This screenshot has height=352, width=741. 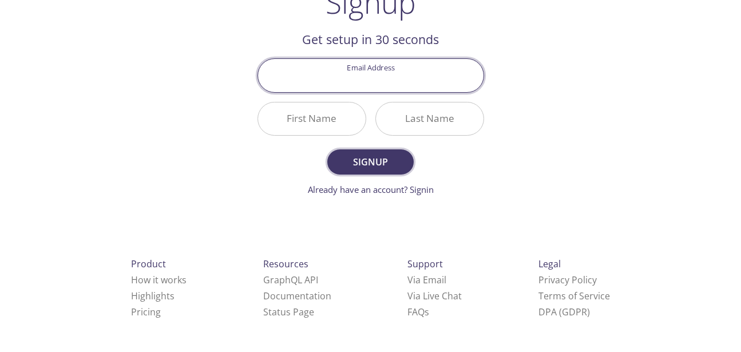 What do you see at coordinates (427, 312) in the screenshot?
I see `span: s` at bounding box center [427, 312].